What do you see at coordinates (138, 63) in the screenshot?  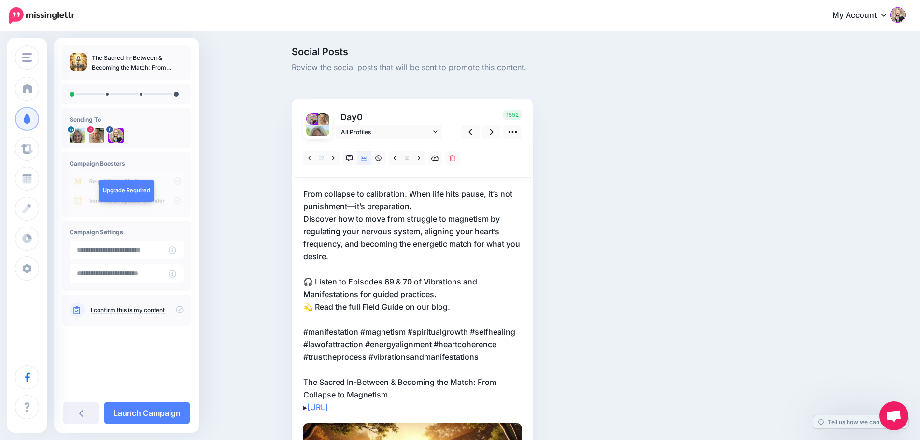 I see `p: The Sacred In-Between & Becoming the Match: From Collapse to Magnetism` at bounding box center [138, 63].